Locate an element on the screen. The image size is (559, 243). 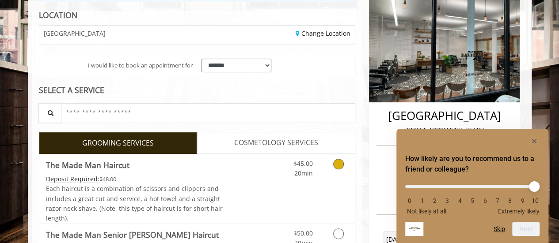
span: 20min is located at coordinates (303, 173).